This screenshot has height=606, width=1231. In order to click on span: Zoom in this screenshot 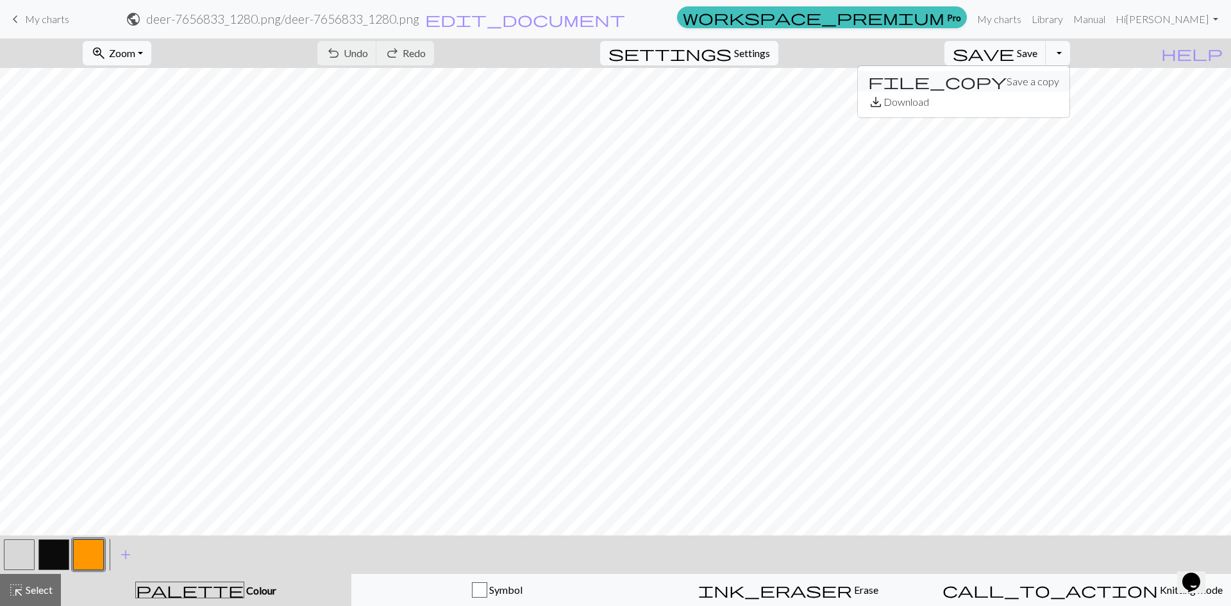, I will do `click(122, 53)`.